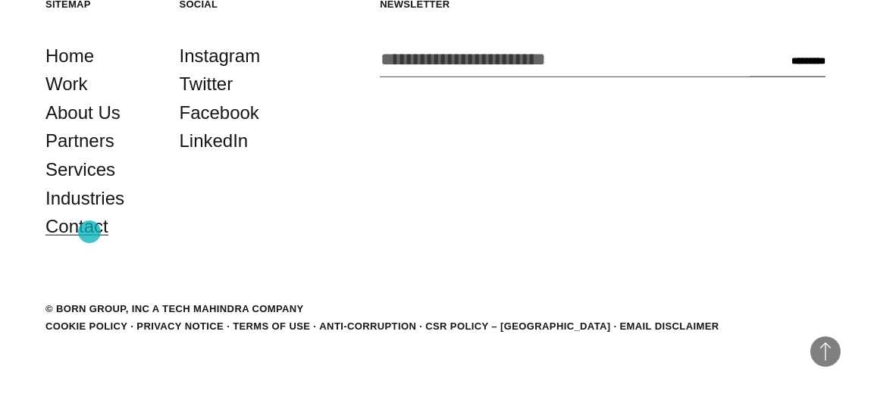 The width and height of the screenshot is (871, 397). Describe the element at coordinates (174, 309) in the screenshot. I see `div: © BORN GROUP, INC A Tech Mahindra Company` at that location.